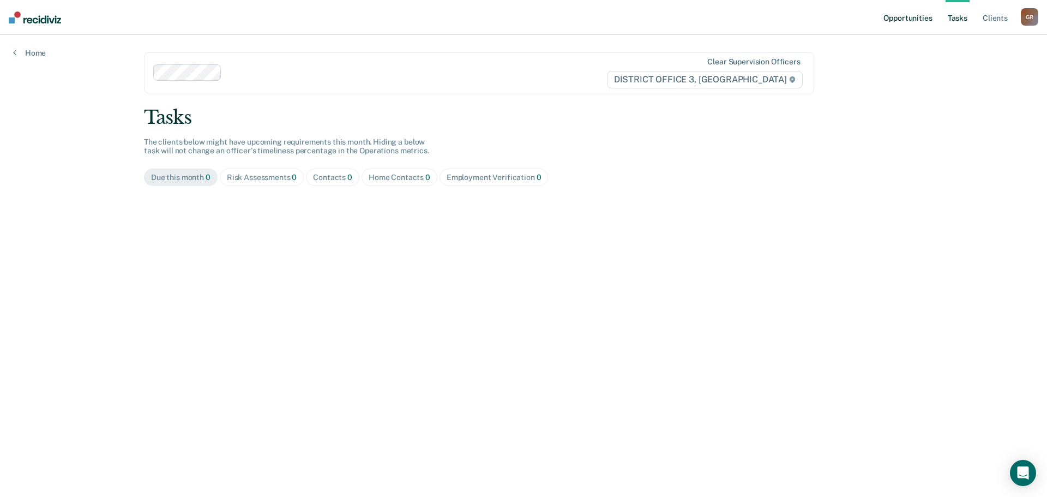 The height and width of the screenshot is (497, 1047). Describe the element at coordinates (399, 177) in the screenshot. I see `div: Home Contacts` at that location.